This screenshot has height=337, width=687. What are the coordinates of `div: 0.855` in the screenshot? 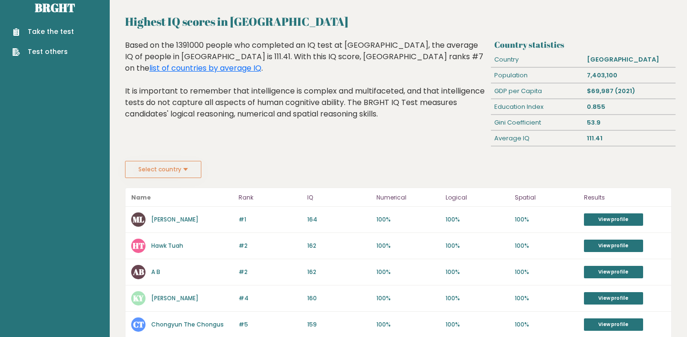 It's located at (629, 107).